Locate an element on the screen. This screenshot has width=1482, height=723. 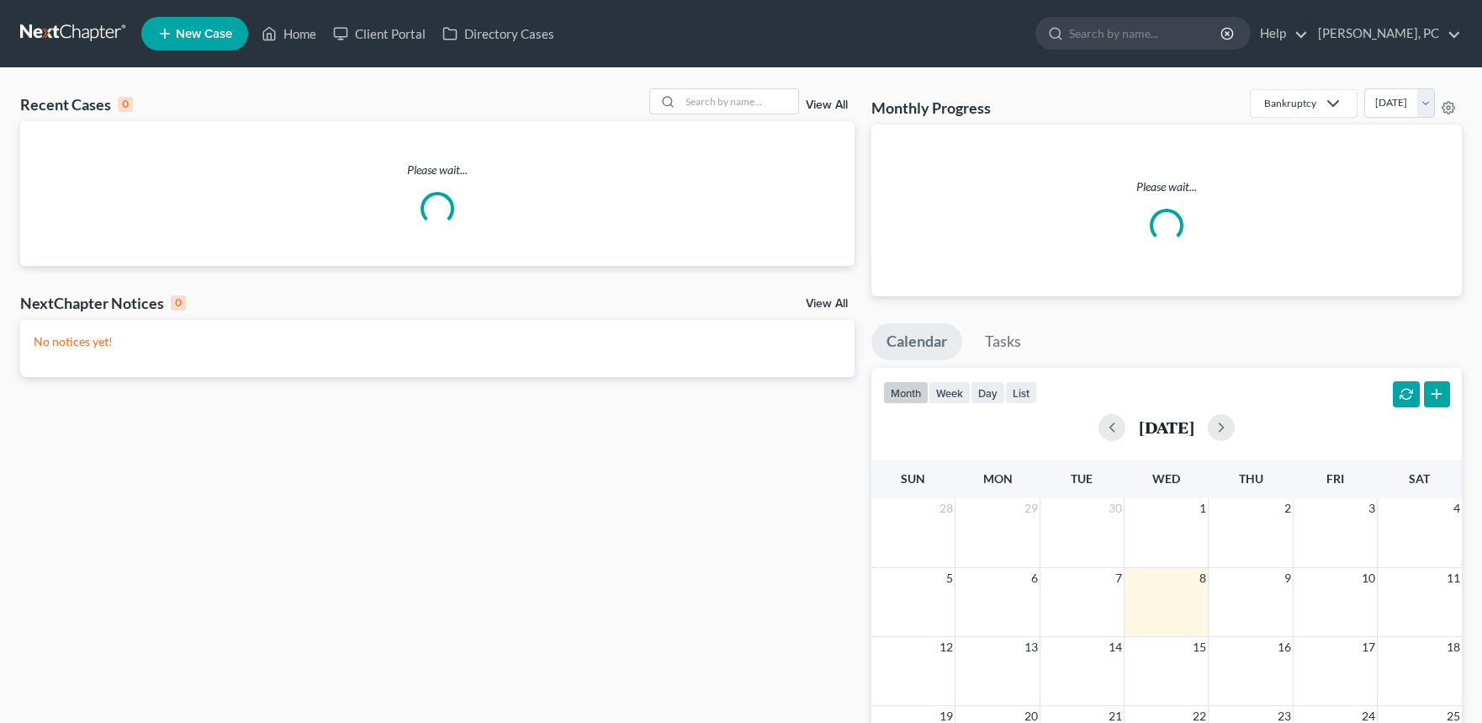
span: 4 is located at coordinates (1457, 508).